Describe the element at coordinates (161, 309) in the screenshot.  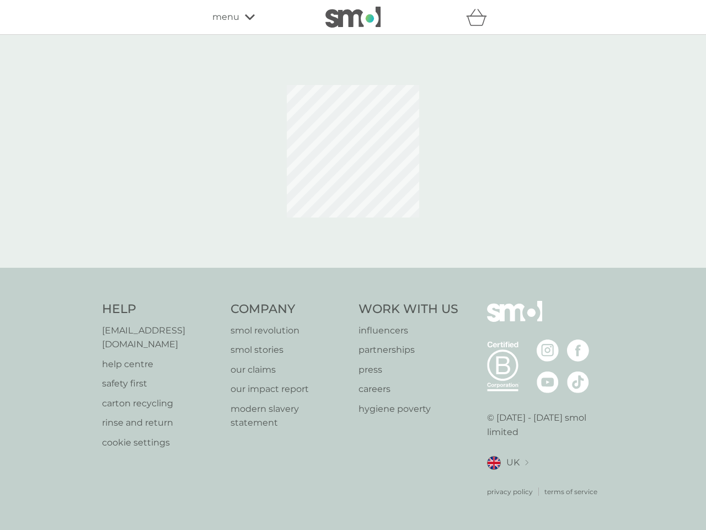
I see `h4: Help` at that location.